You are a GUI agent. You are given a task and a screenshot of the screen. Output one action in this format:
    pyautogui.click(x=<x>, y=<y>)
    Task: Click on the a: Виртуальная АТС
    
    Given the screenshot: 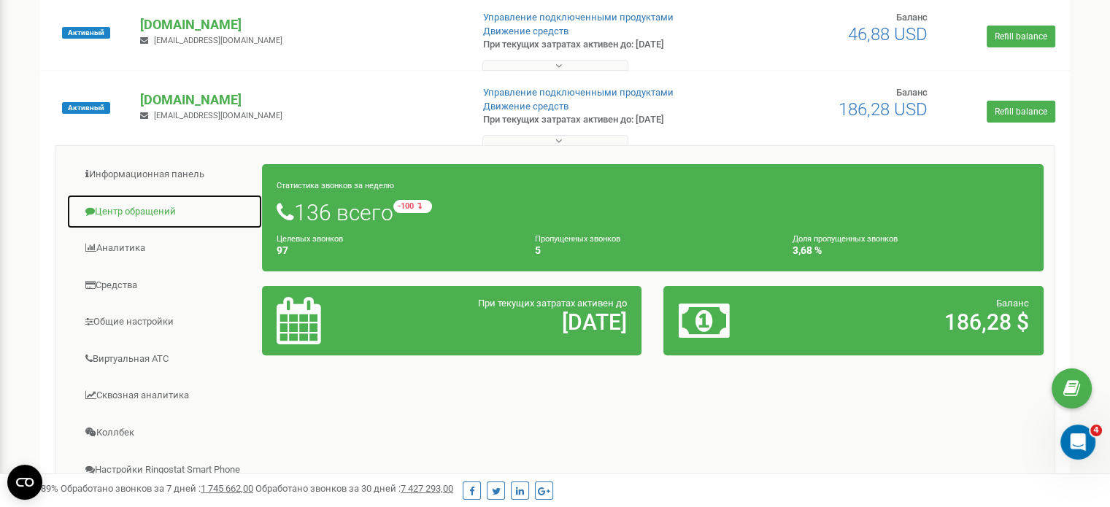 What is the action you would take?
    pyautogui.click(x=164, y=359)
    